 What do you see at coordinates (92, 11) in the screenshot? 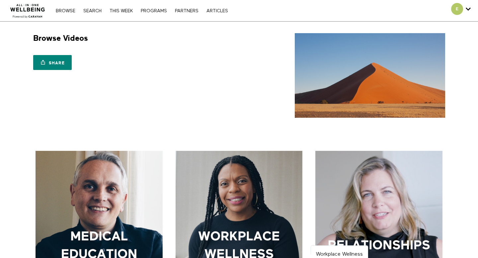
I see `a: Search` at bounding box center [92, 11].